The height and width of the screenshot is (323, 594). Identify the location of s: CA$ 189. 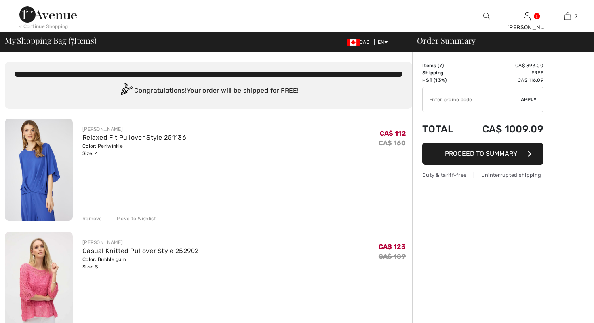
(392, 256).